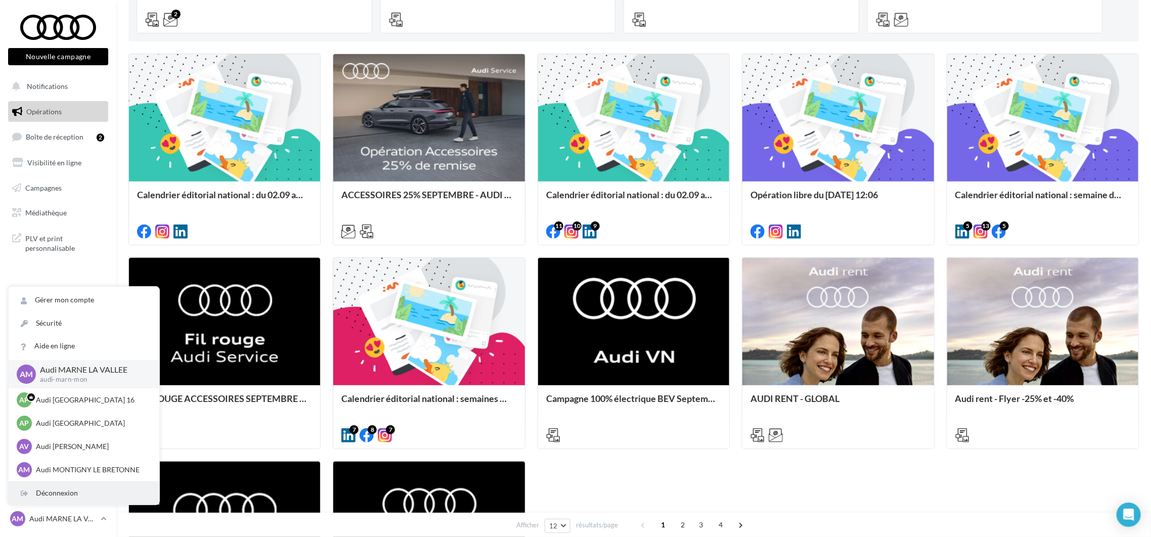 This screenshot has width=1151, height=537. Describe the element at coordinates (44, 111) in the screenshot. I see `span: Opérations` at that location.